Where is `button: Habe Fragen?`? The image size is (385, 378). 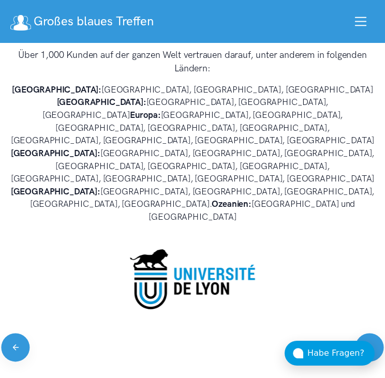
button: Habe Fragen? is located at coordinates (330, 354).